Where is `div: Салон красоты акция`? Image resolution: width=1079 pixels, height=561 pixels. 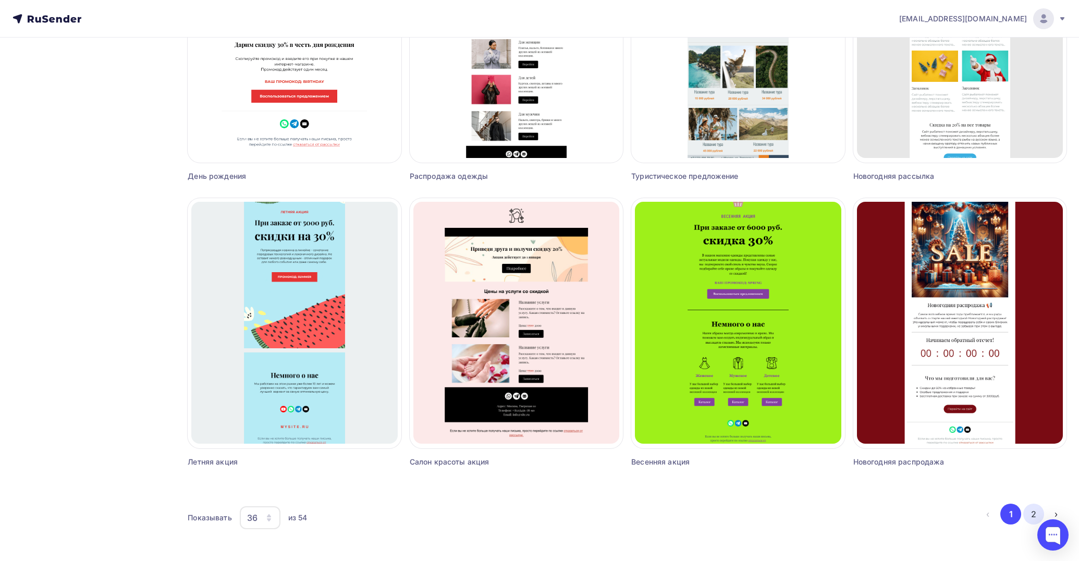 div: Салон красоты акция is located at coordinates (488, 462).